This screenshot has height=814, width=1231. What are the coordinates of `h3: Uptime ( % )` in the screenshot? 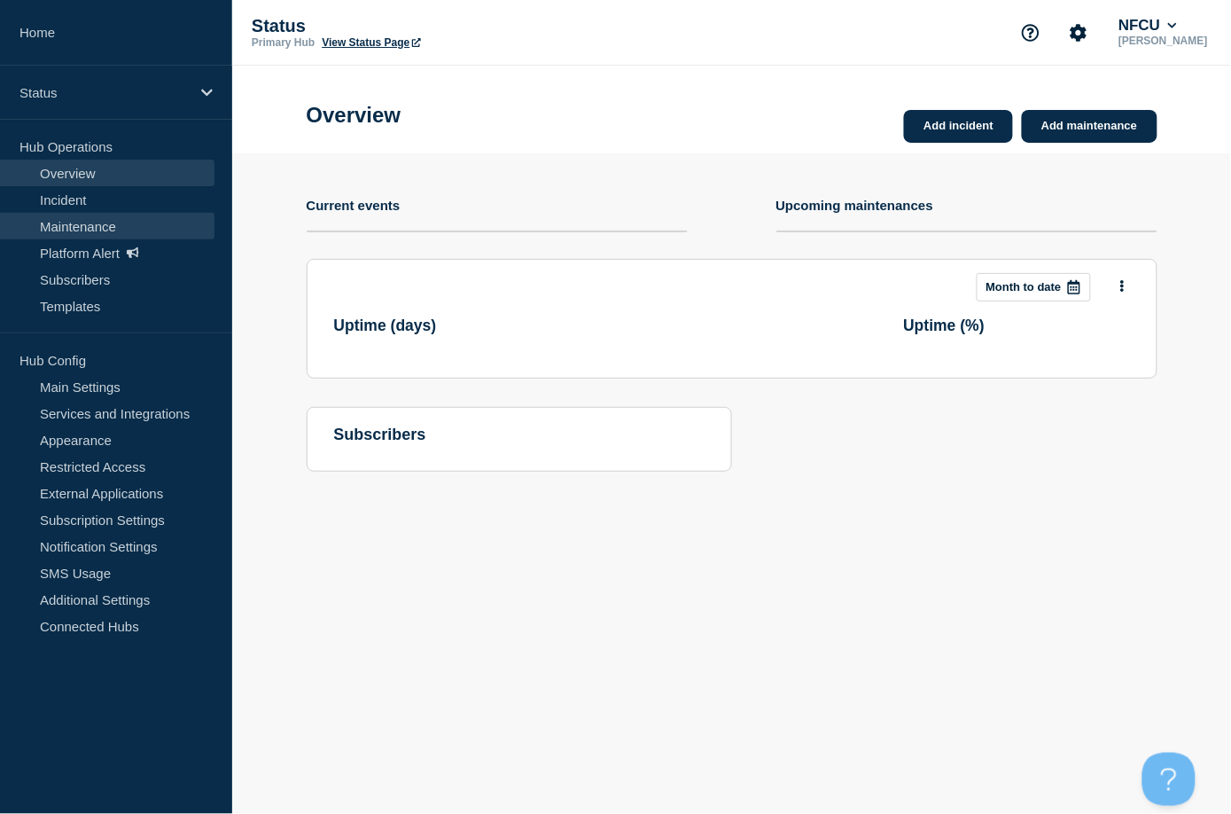 It's located at (945, 325).